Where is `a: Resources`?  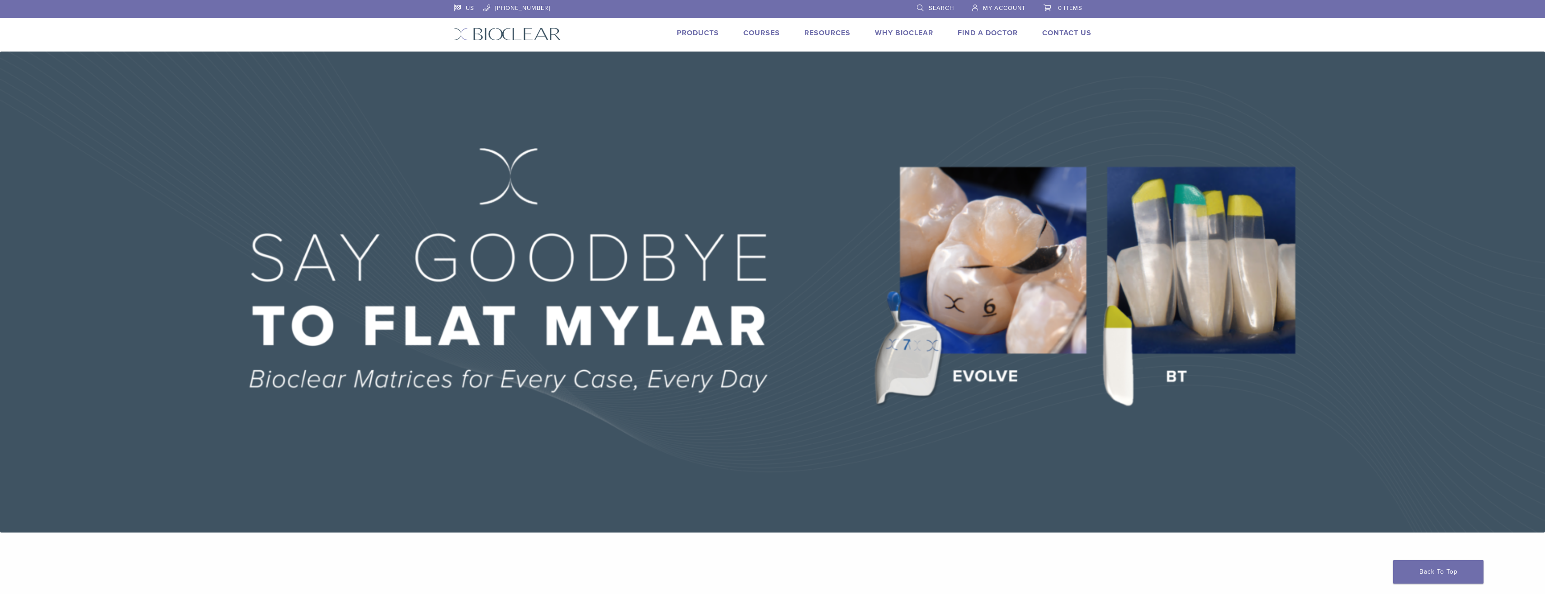
a: Resources is located at coordinates (827, 33).